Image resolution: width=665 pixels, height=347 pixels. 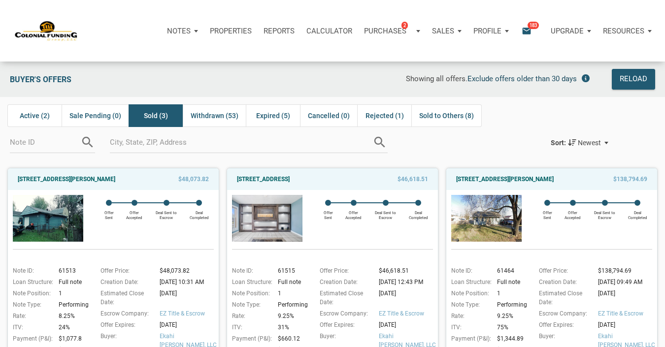 What do you see at coordinates (530, 31) in the screenshot?
I see `button: email183` at bounding box center [530, 31].